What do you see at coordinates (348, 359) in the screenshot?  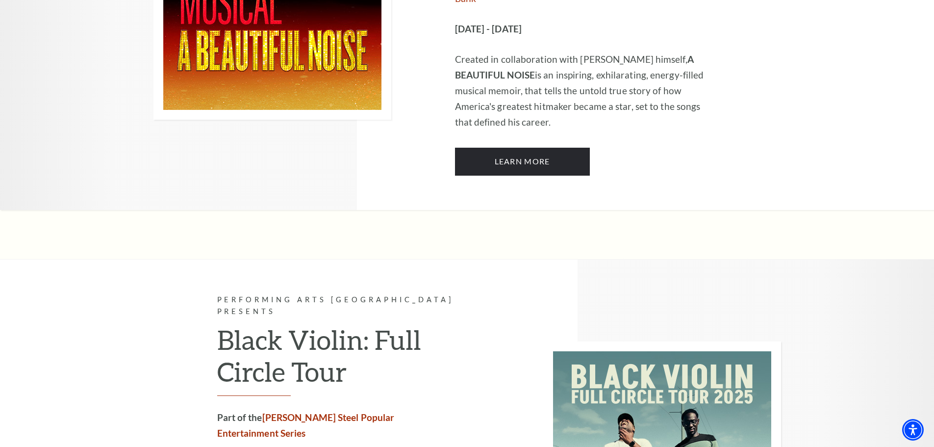 I see `h2: Black Violin: Full Circle Tour` at bounding box center [348, 359].